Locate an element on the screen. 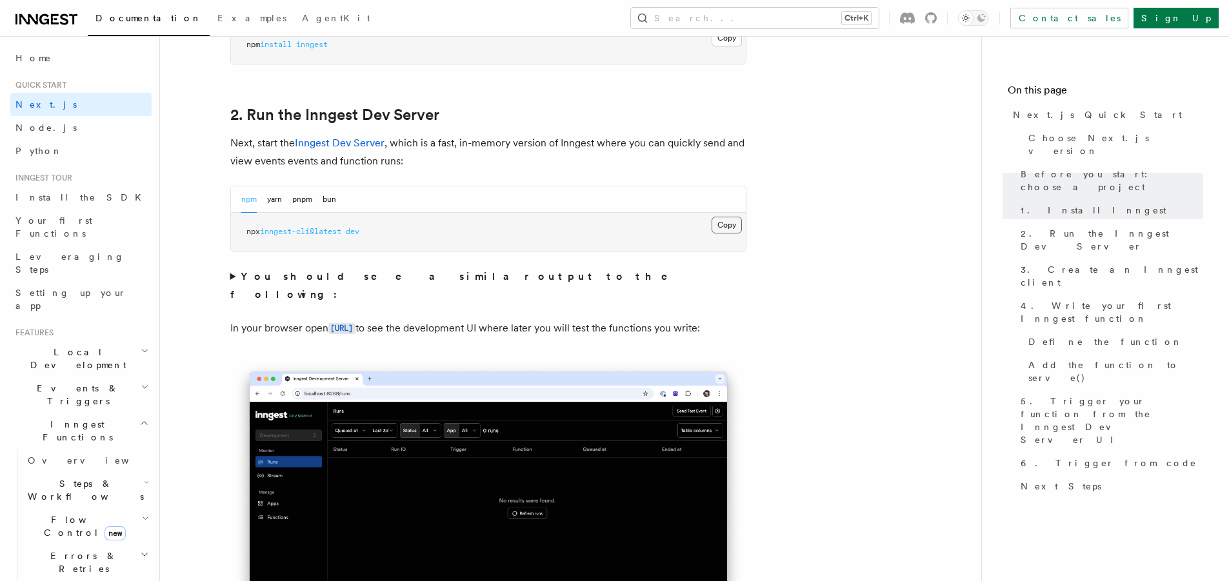  button: Errors & Retries is located at coordinates (87, 563).